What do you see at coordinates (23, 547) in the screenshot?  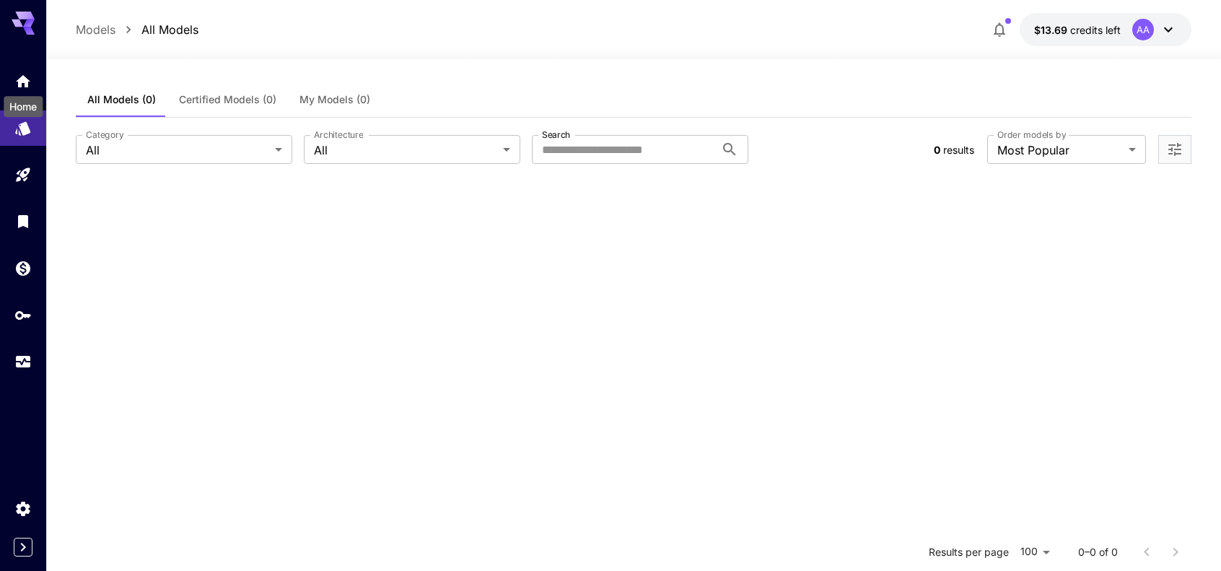 I see `button: Expand sidebar` at bounding box center [23, 547].